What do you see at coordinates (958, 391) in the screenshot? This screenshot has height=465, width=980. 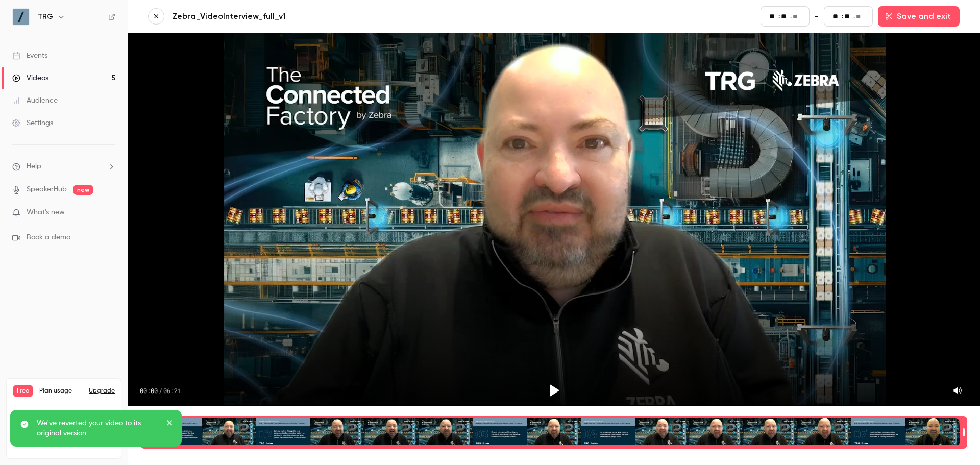 I see `button: Mute` at bounding box center [958, 391].